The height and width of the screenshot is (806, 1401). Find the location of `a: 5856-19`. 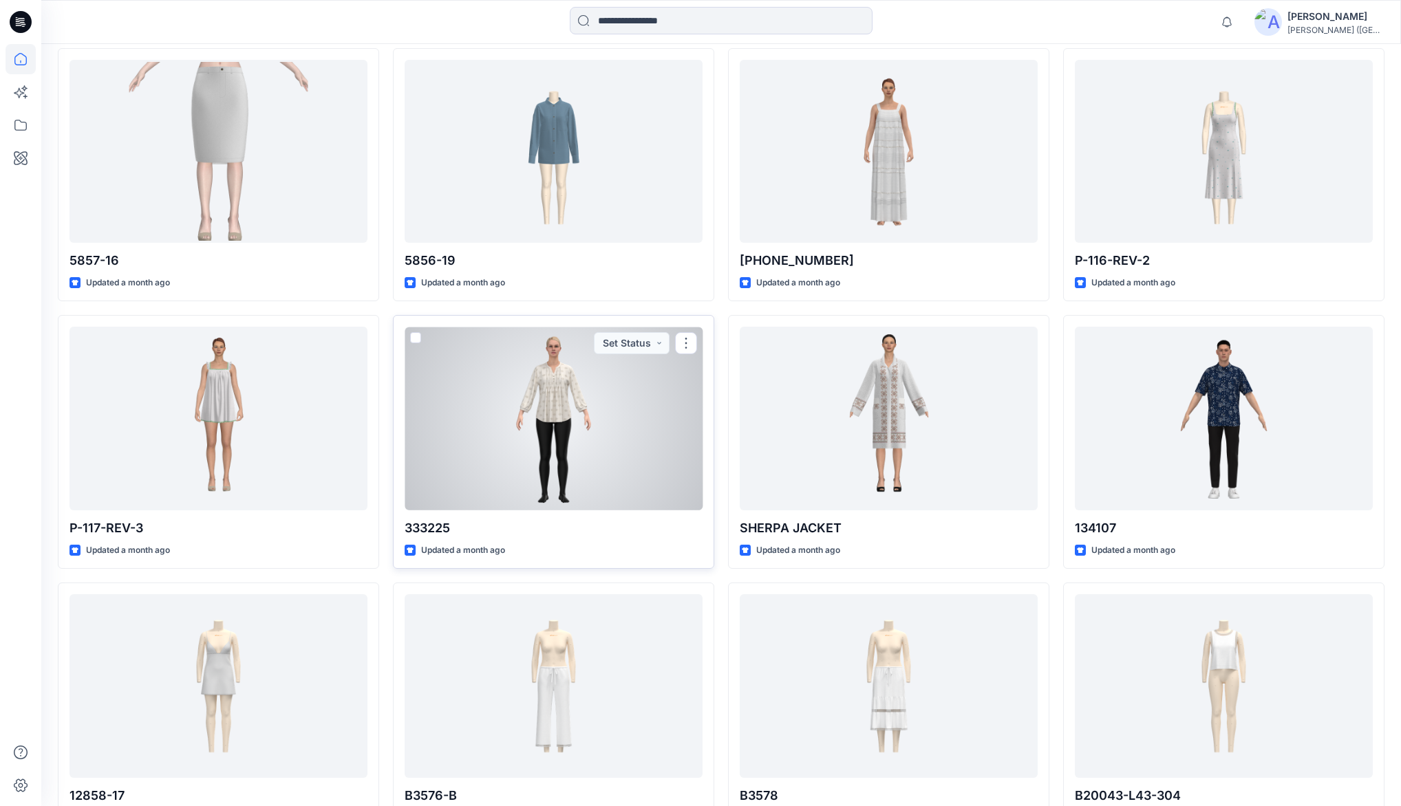

a: 5856-19 is located at coordinates (553, 151).